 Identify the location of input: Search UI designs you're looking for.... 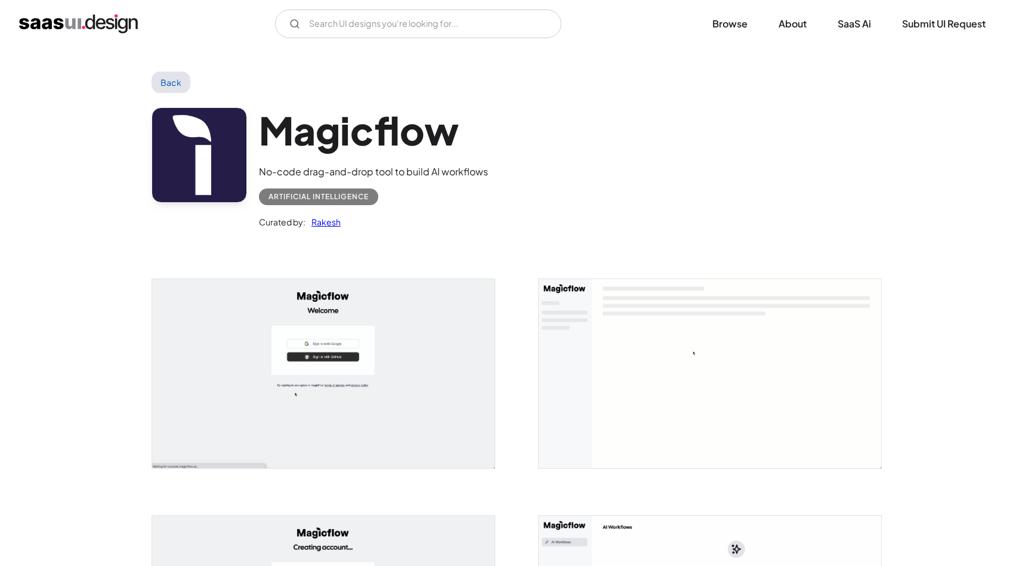
(418, 24).